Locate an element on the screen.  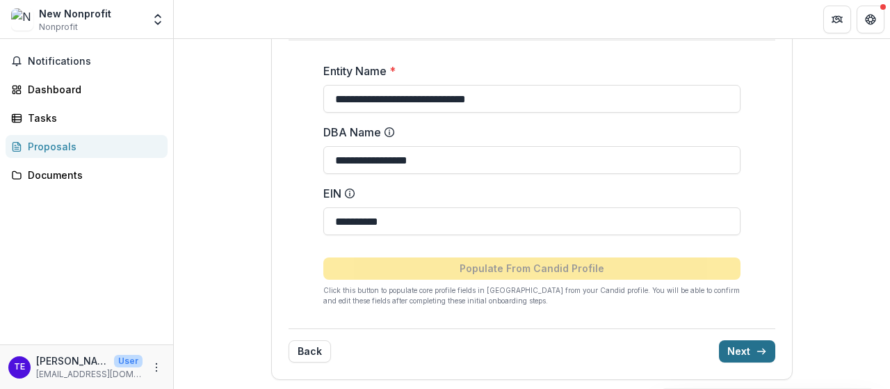
button: Open entity switcher is located at coordinates (158, 19).